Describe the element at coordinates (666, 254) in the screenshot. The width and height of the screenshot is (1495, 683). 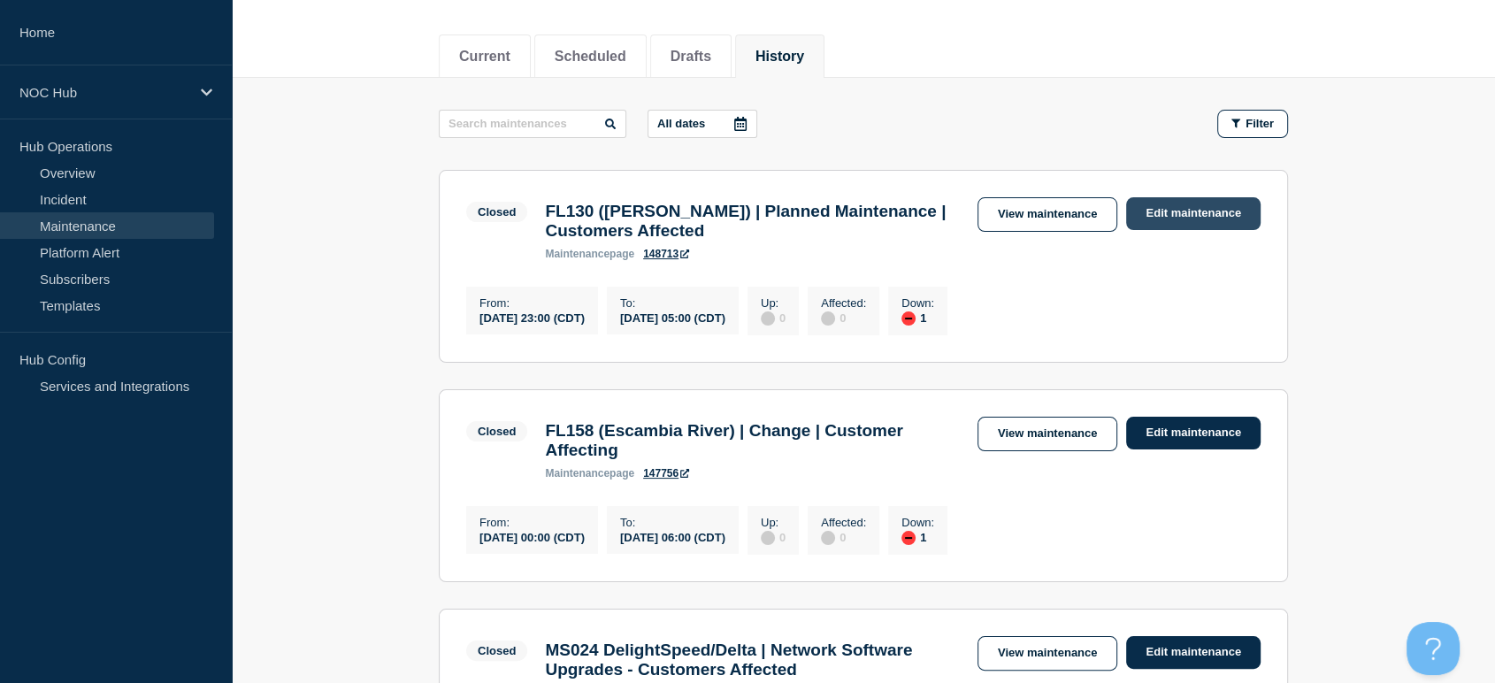
I see `a: 148713` at that location.